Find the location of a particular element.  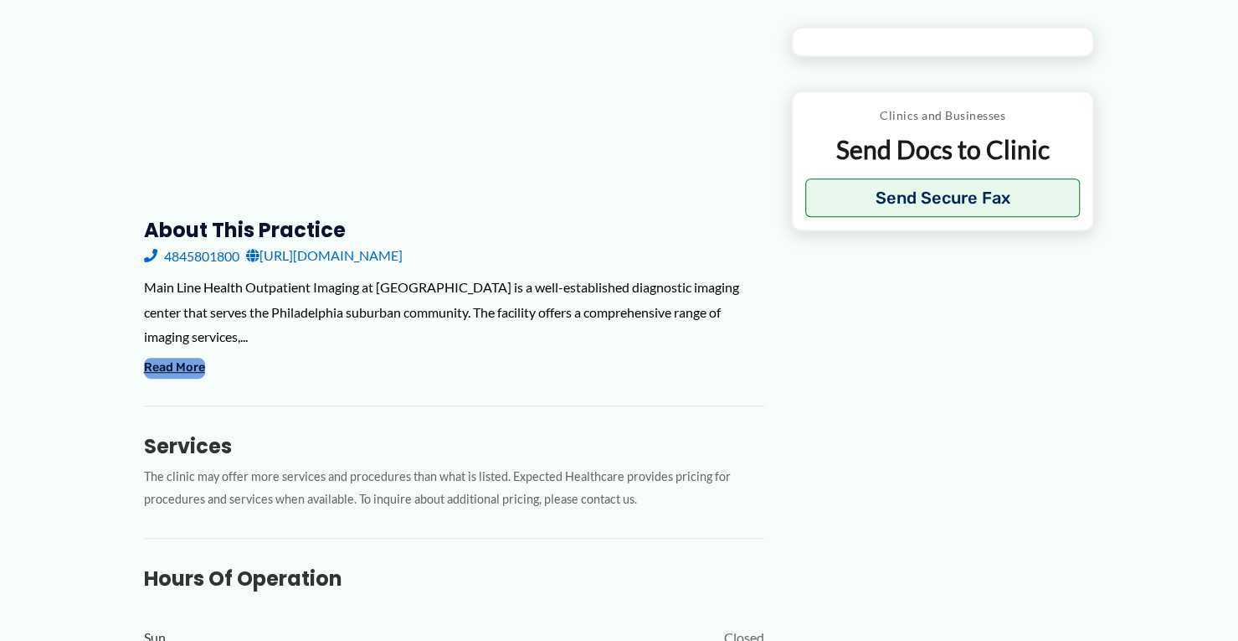

button: Send Secure Fax is located at coordinates (943, 198).